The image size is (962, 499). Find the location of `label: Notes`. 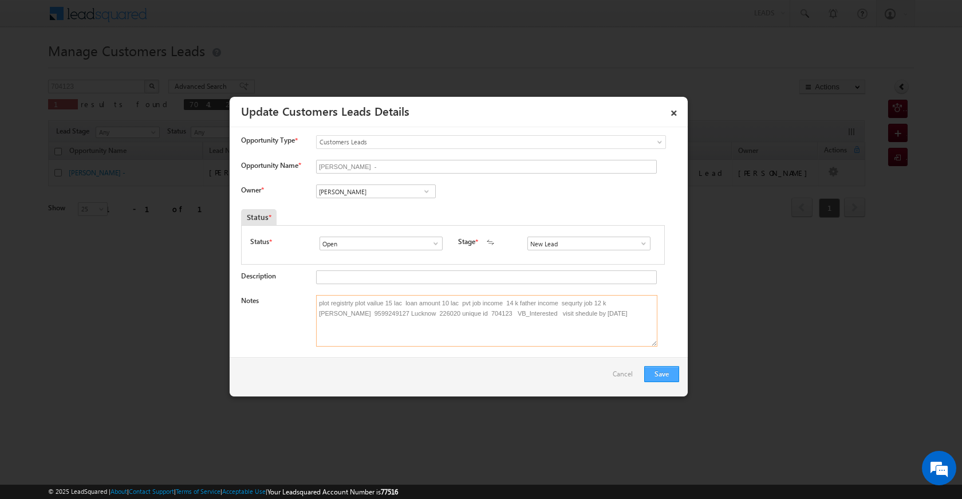

label: Notes is located at coordinates (250, 300).